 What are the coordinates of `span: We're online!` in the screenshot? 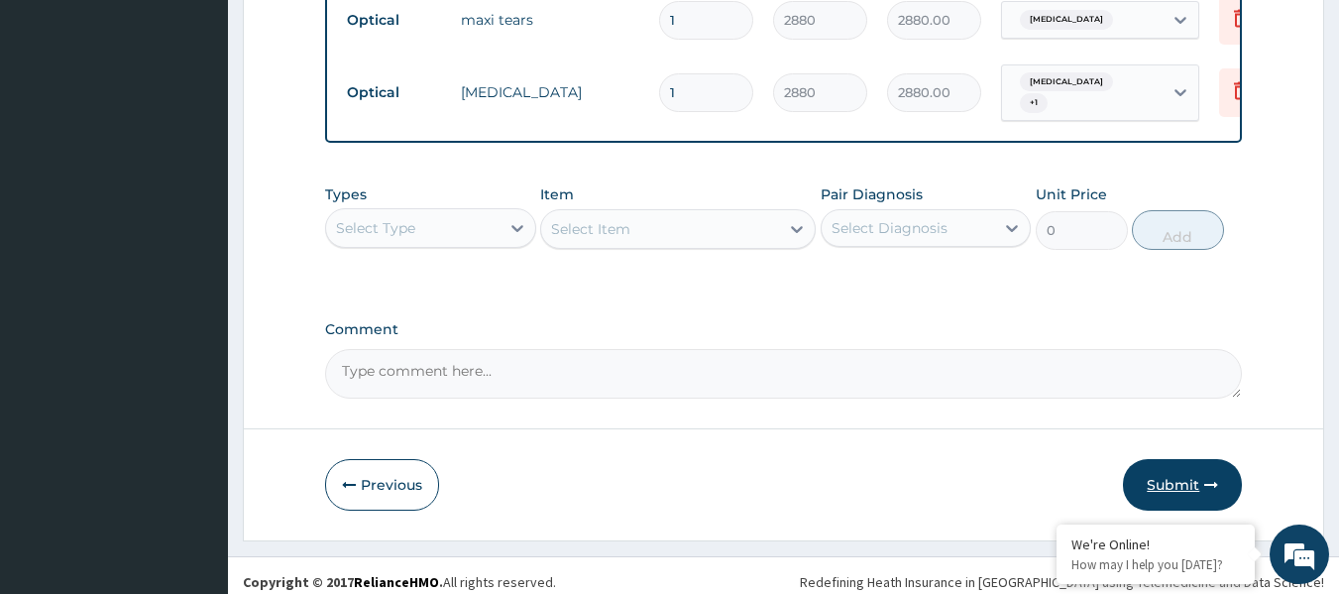 It's located at (194, 274).